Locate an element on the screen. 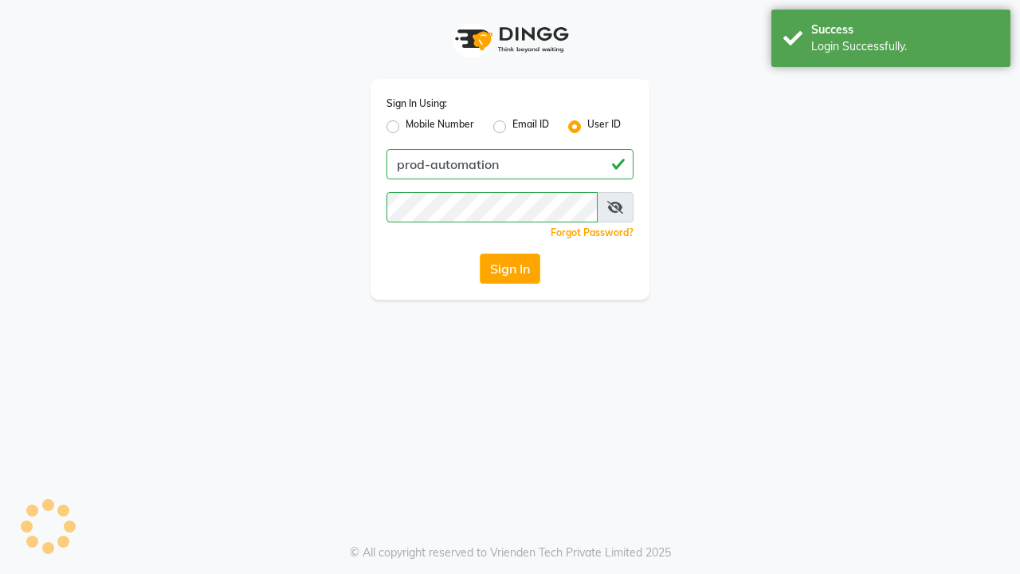  label: Email ID is located at coordinates (531, 127).